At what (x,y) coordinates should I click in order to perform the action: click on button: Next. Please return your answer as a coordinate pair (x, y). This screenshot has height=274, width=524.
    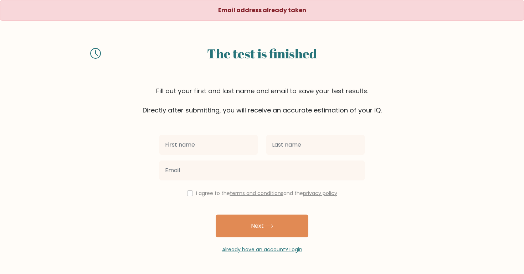
    Looking at the image, I should click on (262, 226).